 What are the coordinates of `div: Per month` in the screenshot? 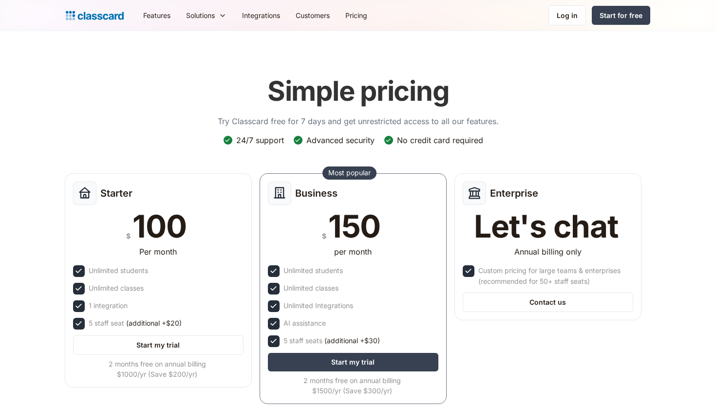 It's located at (158, 252).